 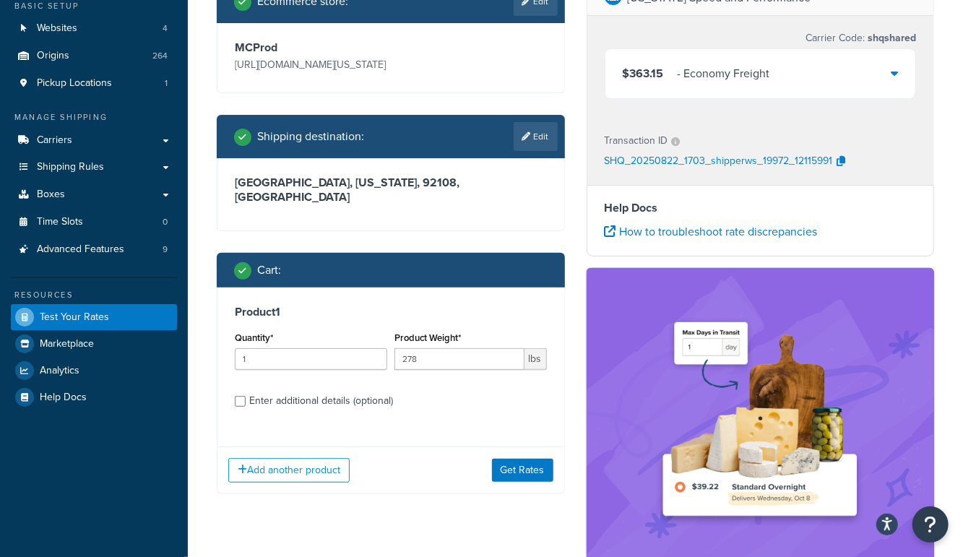 I want to click on a: Help Docs, so click(x=94, y=397).